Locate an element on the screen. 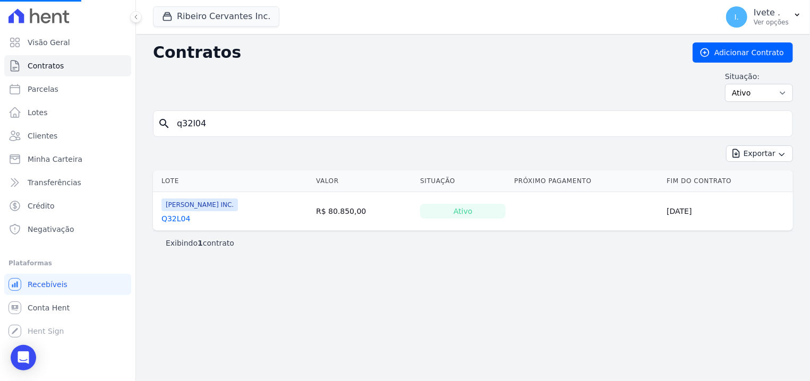  b: 1 is located at coordinates (200, 243).